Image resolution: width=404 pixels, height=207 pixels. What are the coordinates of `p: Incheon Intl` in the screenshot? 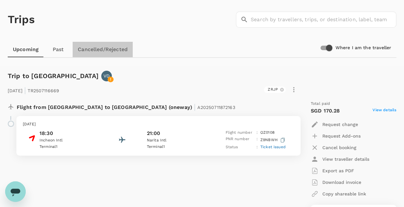 It's located at (68, 141).